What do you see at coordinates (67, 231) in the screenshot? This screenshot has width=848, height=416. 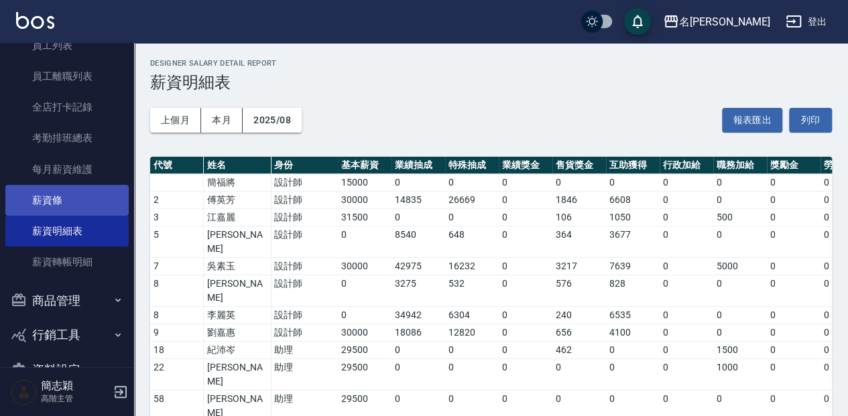 I see `a: 薪資明細表` at bounding box center [67, 231].